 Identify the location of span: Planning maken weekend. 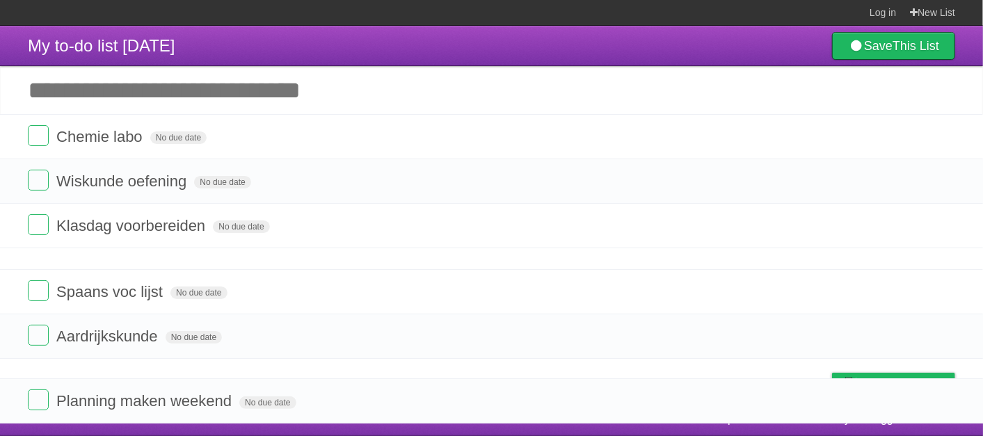
(145, 401).